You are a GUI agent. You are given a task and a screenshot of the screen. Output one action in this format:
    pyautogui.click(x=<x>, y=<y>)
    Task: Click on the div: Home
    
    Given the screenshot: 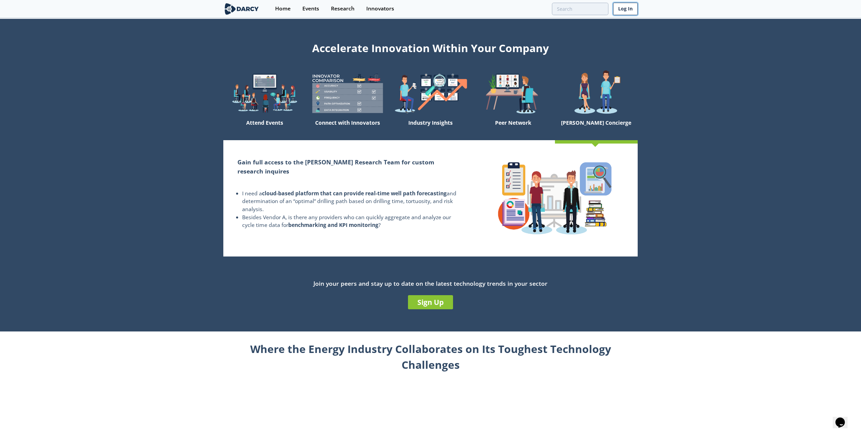 What is the action you would take?
    pyautogui.click(x=283, y=9)
    